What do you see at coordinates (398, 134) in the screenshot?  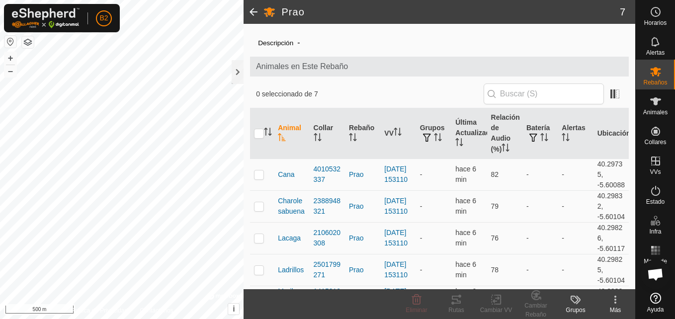 I see `th: VV` at bounding box center [398, 134].